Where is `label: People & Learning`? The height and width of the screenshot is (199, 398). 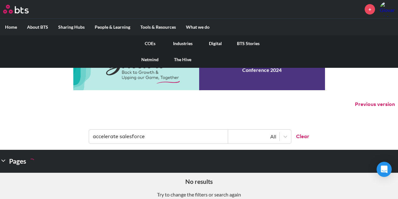 label: People & Learning is located at coordinates (112, 27).